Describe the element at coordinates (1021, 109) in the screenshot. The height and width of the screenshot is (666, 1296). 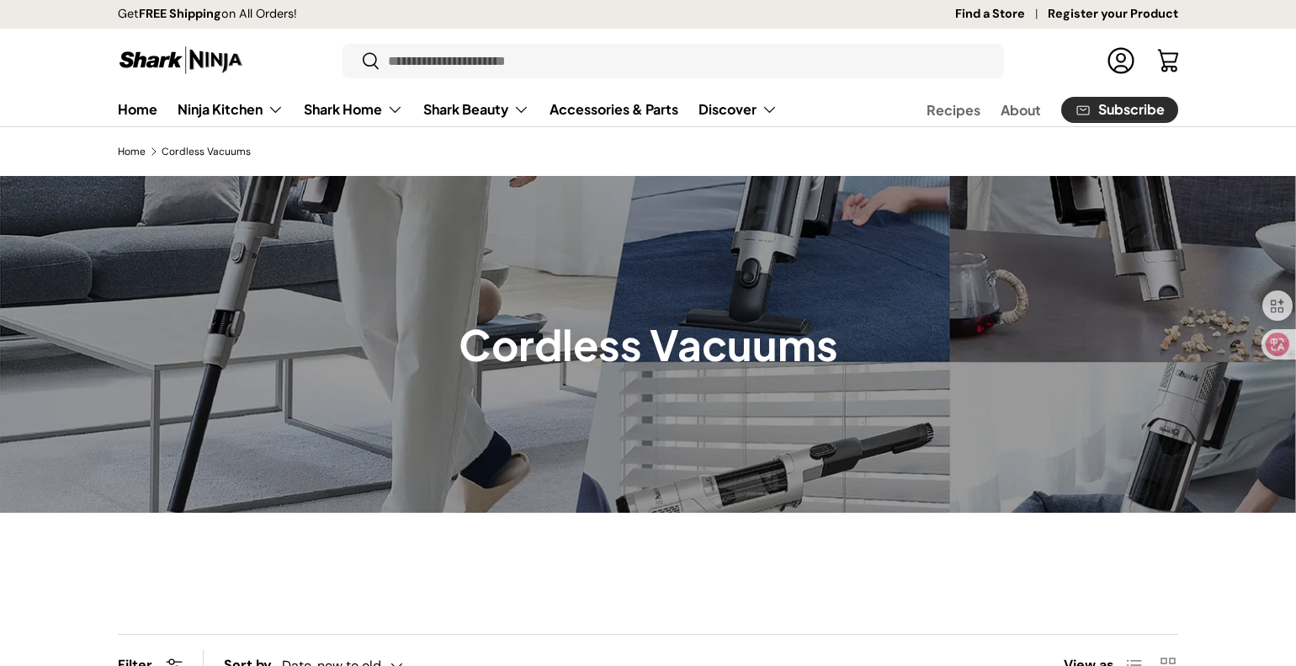
I see `a: About` at that location.